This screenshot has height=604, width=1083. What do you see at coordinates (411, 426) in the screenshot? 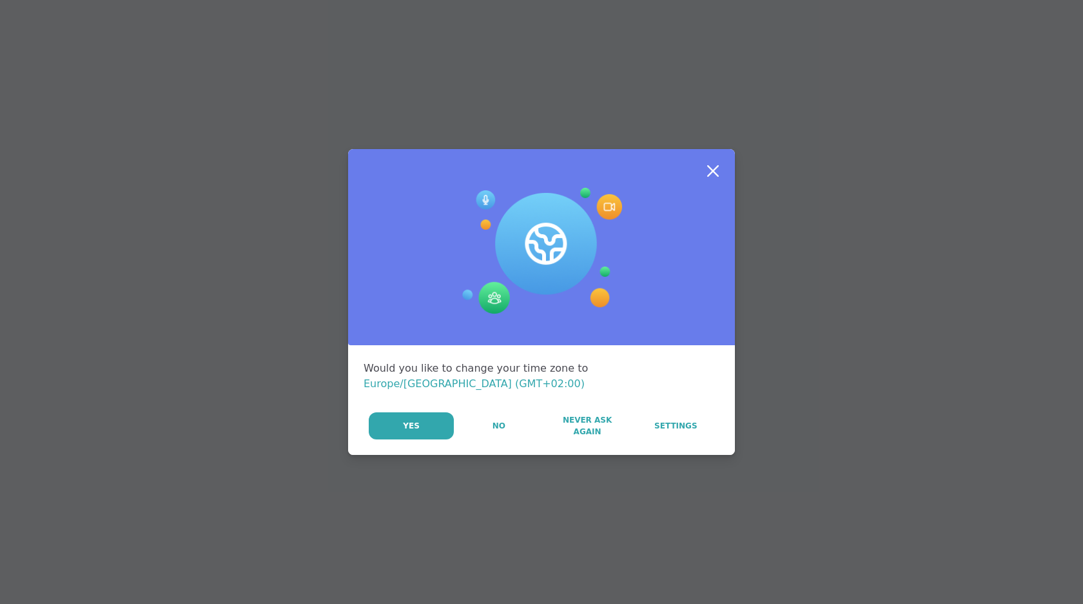
I see `button: Yes` at bounding box center [411, 426].